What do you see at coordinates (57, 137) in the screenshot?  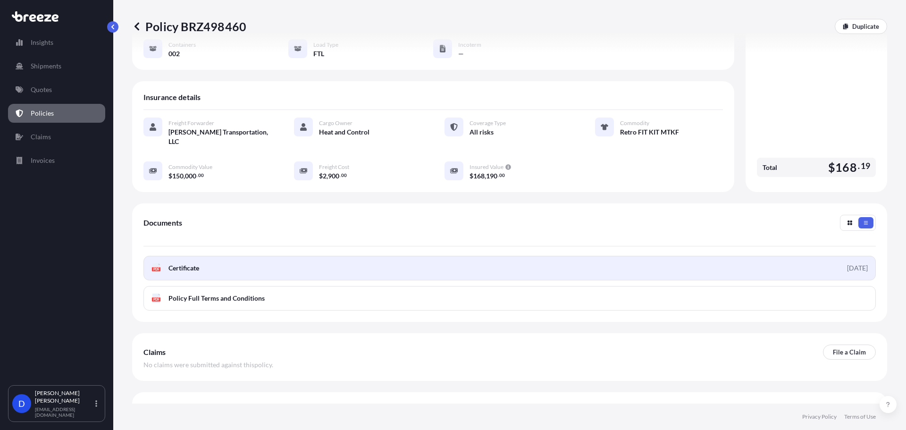 I see `a: Claims` at bounding box center [57, 137].